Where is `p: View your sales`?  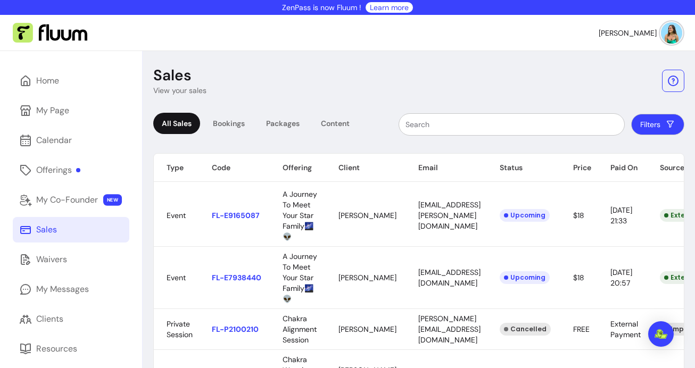 p: View your sales is located at coordinates (180, 90).